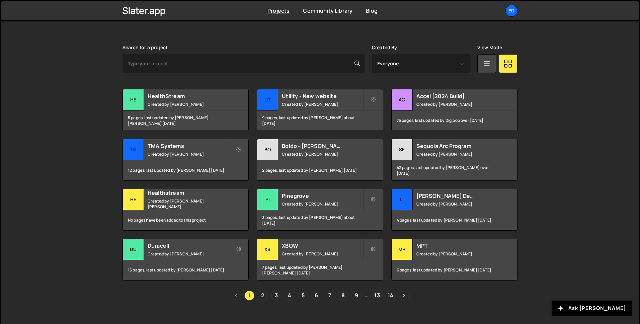  Describe the element at coordinates (343, 295) in the screenshot. I see `a: Page 8` at that location.